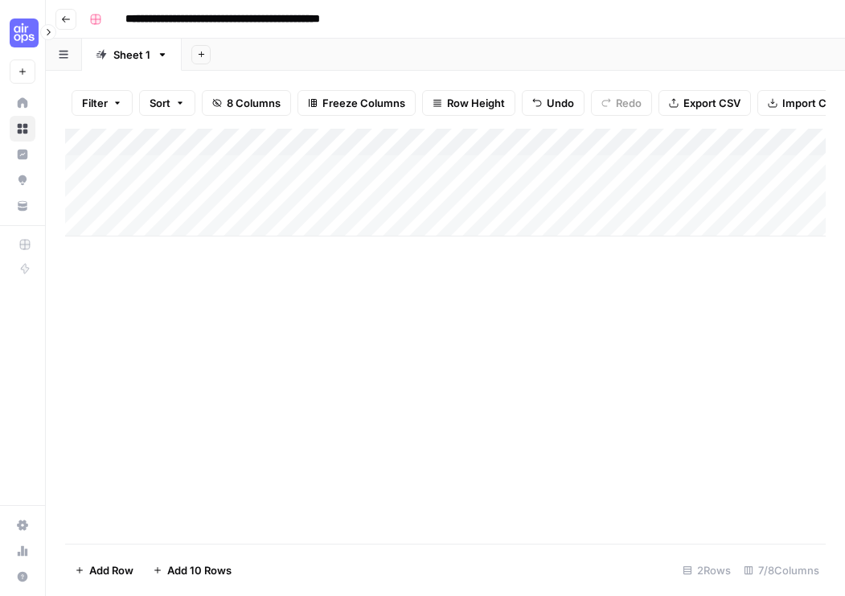 The height and width of the screenshot is (596, 845). What do you see at coordinates (104, 570) in the screenshot?
I see `button: Add Row` at bounding box center [104, 570].